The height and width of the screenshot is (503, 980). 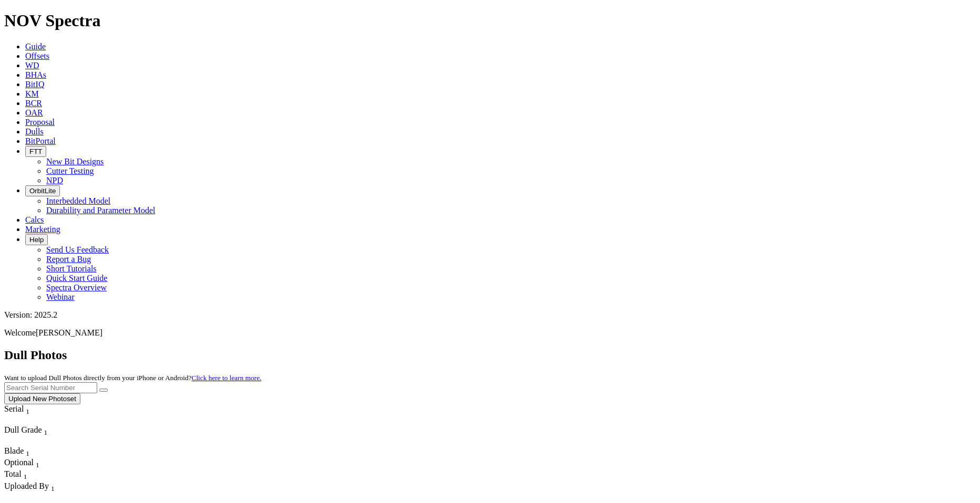 I want to click on a: New Bit Designs, so click(x=75, y=161).